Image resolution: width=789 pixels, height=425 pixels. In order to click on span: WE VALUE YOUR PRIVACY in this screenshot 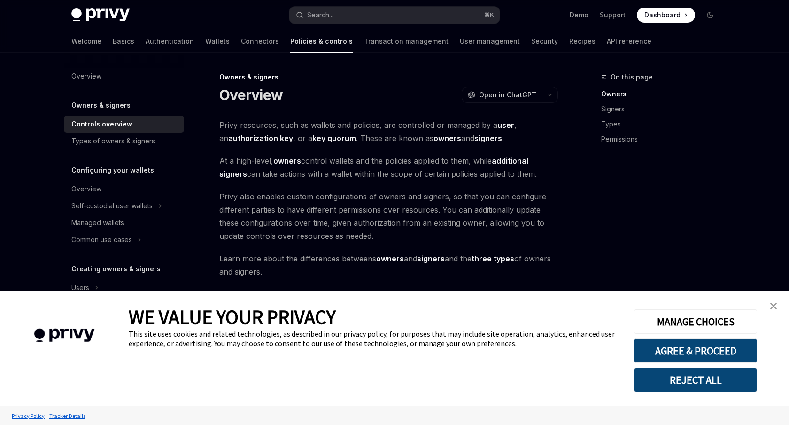, I will do `click(232, 317)`.